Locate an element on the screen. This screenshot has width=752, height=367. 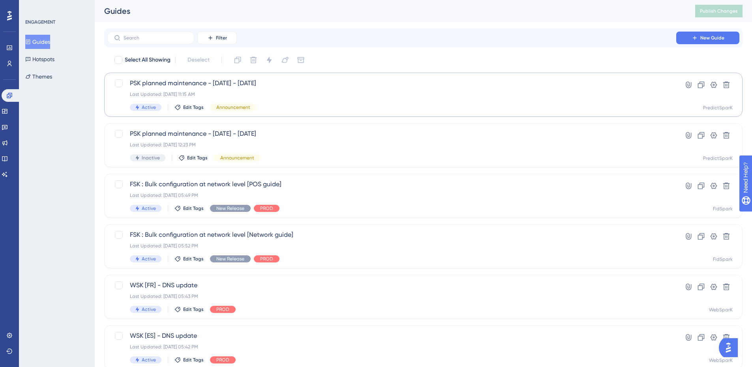
img: launcher-image-alternative-text is located at coordinates (9, 12).